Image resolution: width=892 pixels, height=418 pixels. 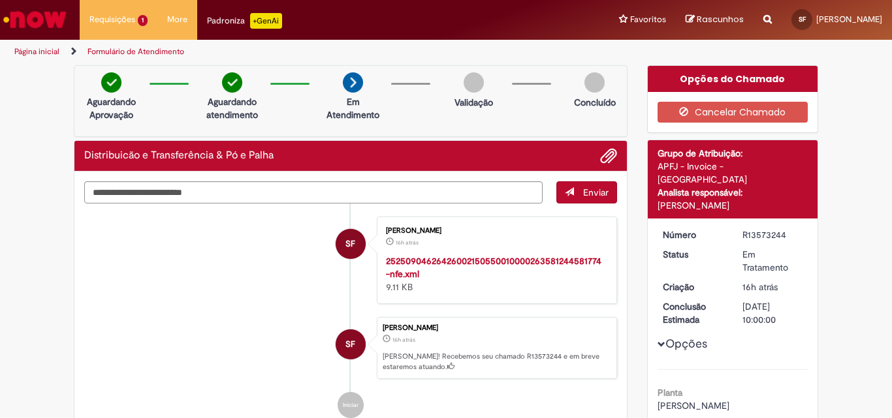 I want to click on li: Samille Figueiredo, so click(x=351, y=349).